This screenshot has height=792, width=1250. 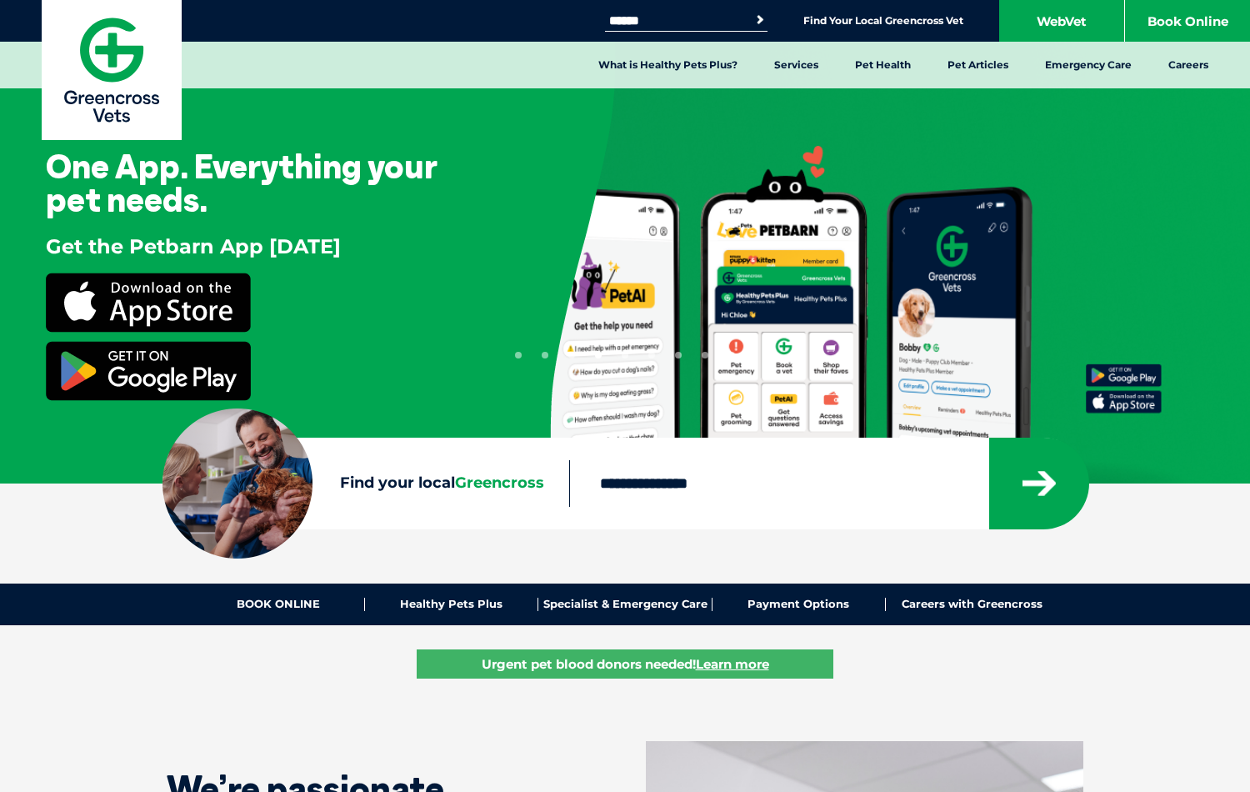 What do you see at coordinates (1188, 65) in the screenshot?
I see `a: Careers` at bounding box center [1188, 65].